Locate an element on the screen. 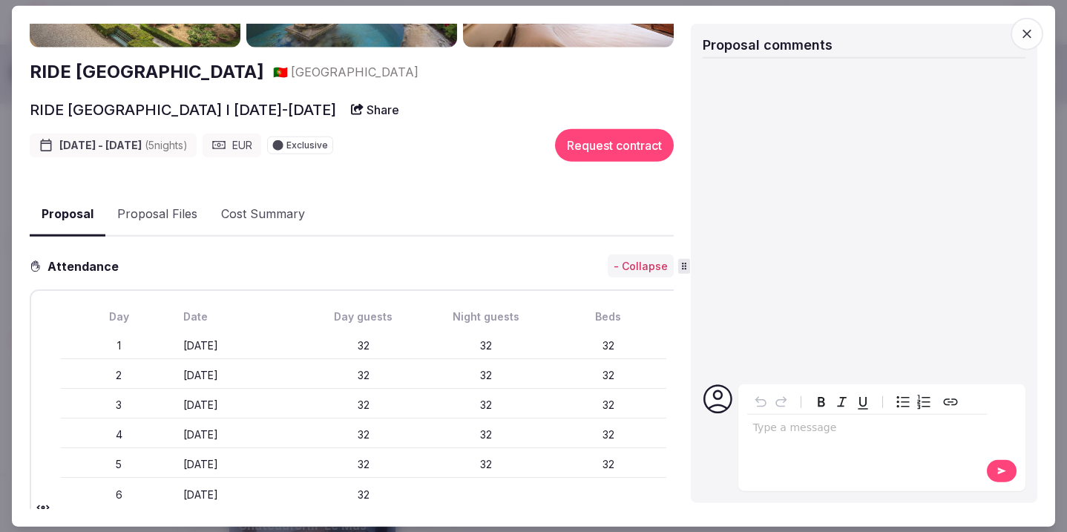  button: Proposal is located at coordinates (67, 214).